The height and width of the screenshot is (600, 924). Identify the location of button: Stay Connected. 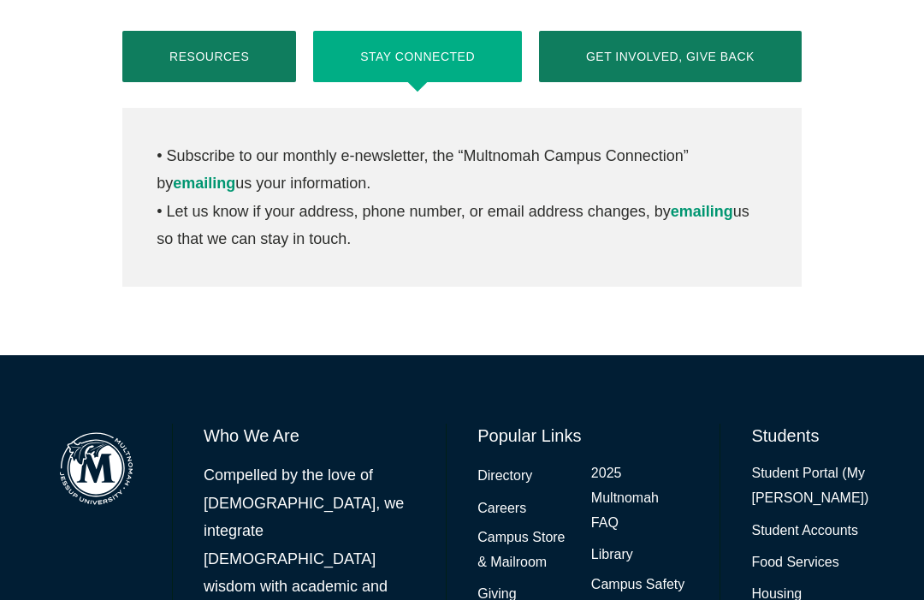
(417, 57).